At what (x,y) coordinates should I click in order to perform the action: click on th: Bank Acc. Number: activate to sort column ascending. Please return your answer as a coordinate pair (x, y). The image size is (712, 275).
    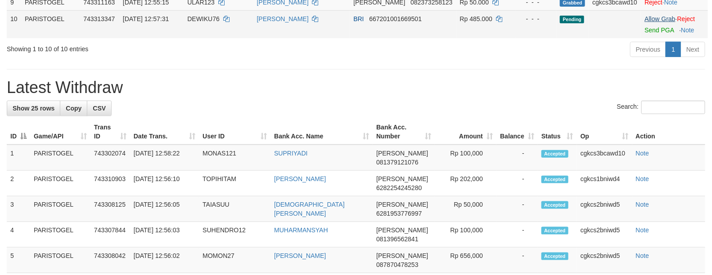
    Looking at the image, I should click on (404, 132).